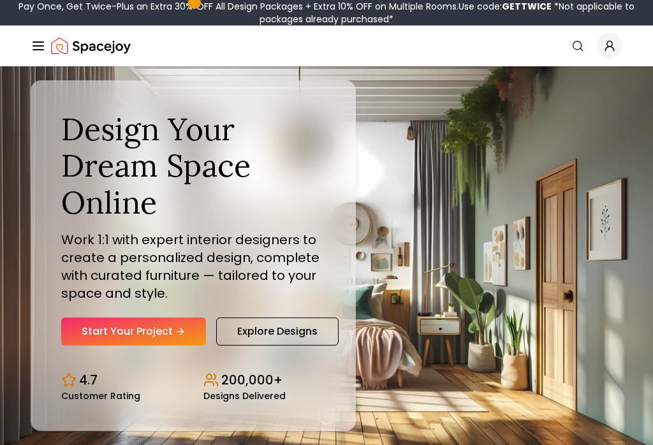 Image resolution: width=653 pixels, height=445 pixels. What do you see at coordinates (90, 46) in the screenshot?
I see `img: Spacejoy Logo` at bounding box center [90, 46].